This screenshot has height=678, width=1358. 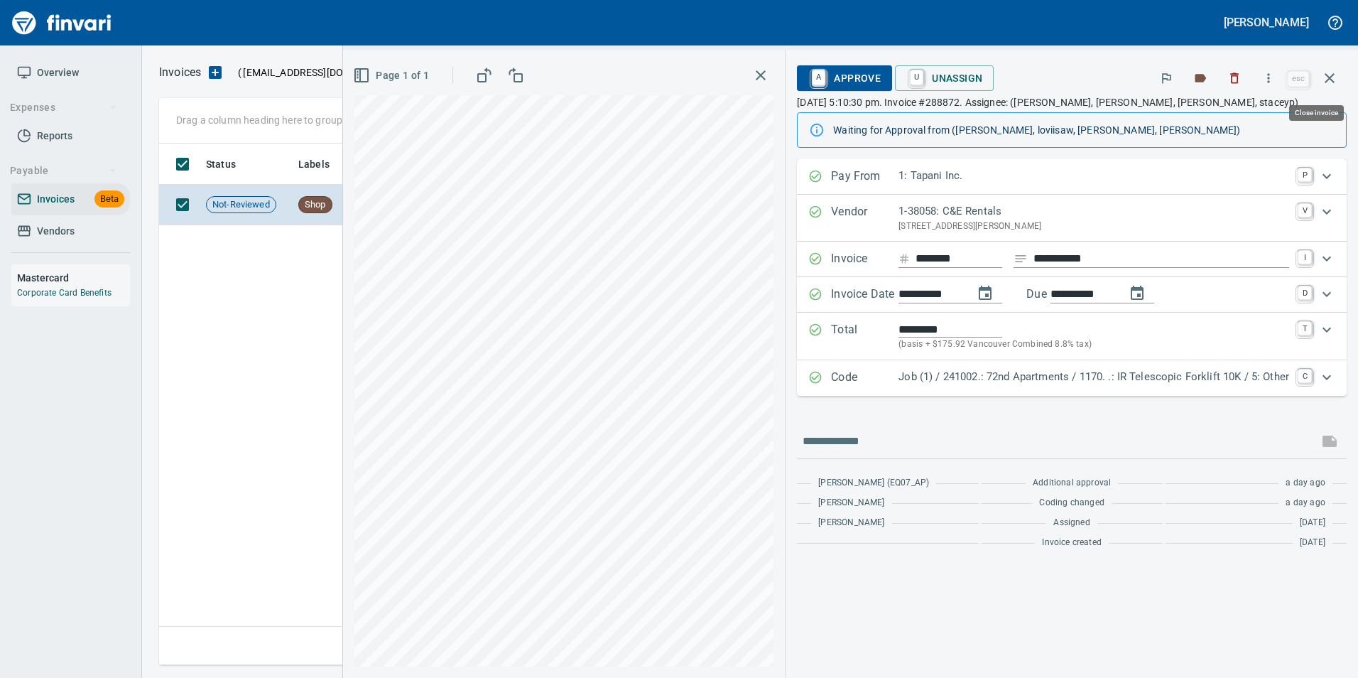 I want to click on button: AApprove, so click(x=845, y=78).